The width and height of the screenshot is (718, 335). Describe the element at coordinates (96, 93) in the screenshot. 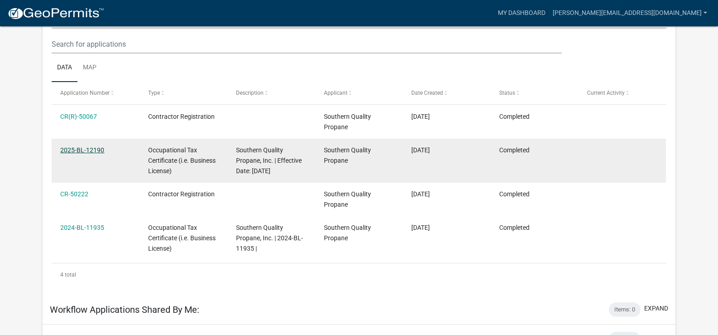

I see `datatable-header-cell: Application Number` at that location.